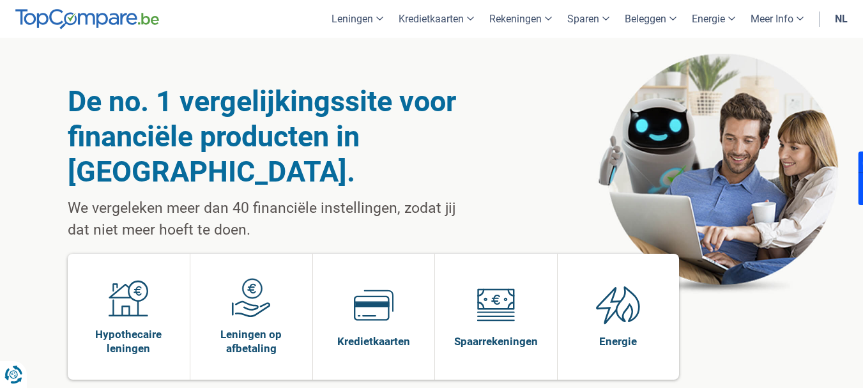 This screenshot has height=388, width=863. I want to click on a: Energie Energie, so click(618, 316).